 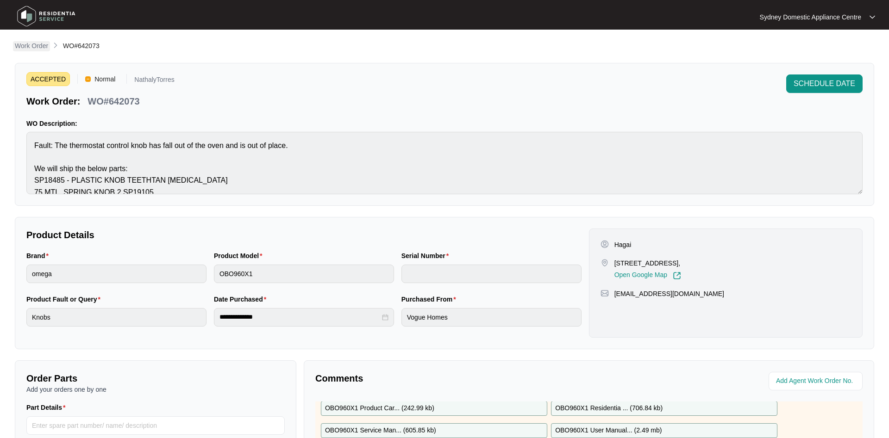 I want to click on span: WO#642073, so click(x=81, y=46).